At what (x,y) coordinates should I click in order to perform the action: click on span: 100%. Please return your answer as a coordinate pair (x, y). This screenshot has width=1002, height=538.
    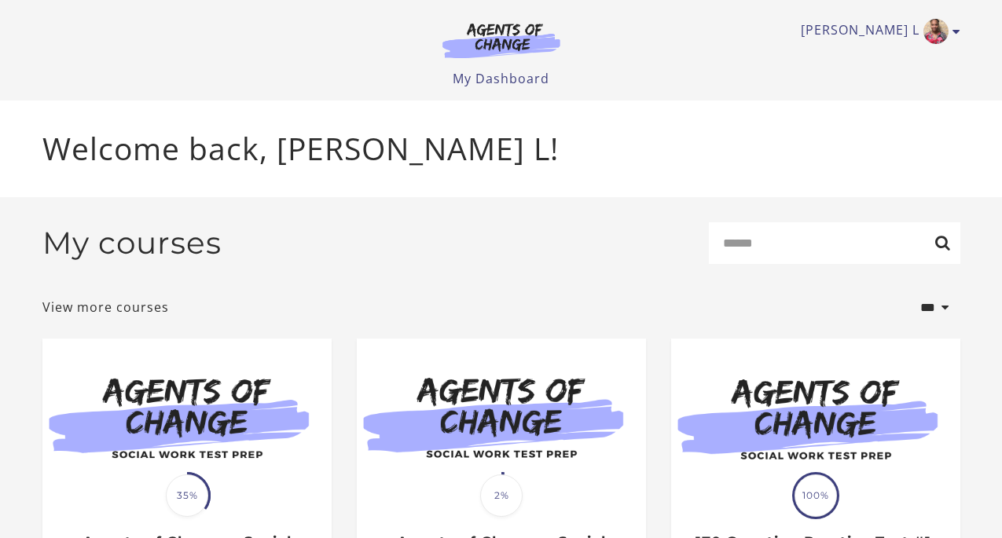
    Looking at the image, I should click on (815, 496).